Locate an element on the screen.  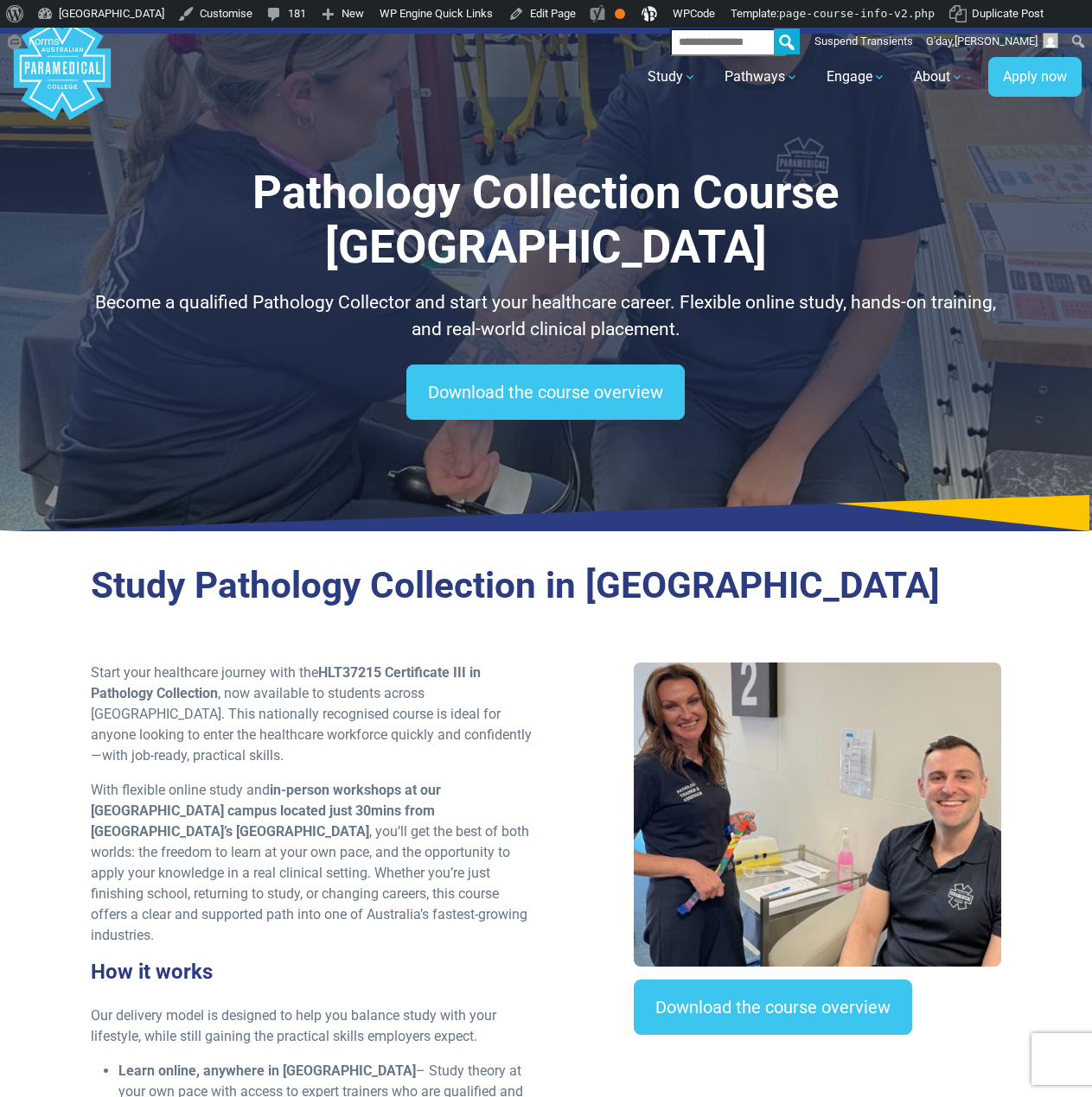
a: Suspend Transients is located at coordinates (863, 41).